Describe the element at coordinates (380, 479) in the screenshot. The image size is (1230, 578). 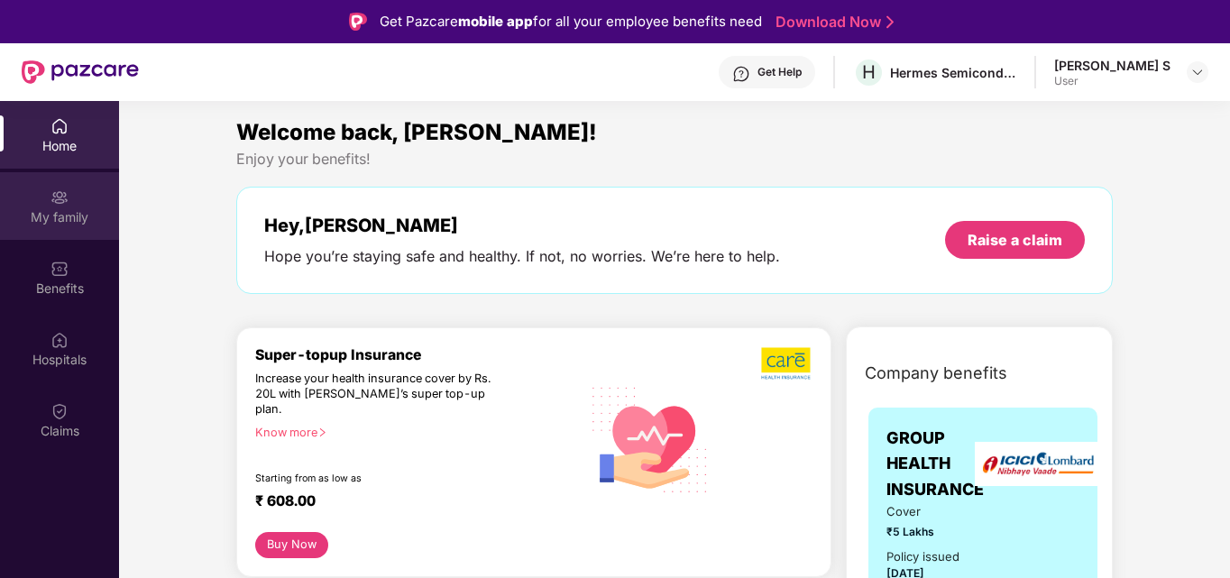
I see `div: Starting from as low as` at that location.